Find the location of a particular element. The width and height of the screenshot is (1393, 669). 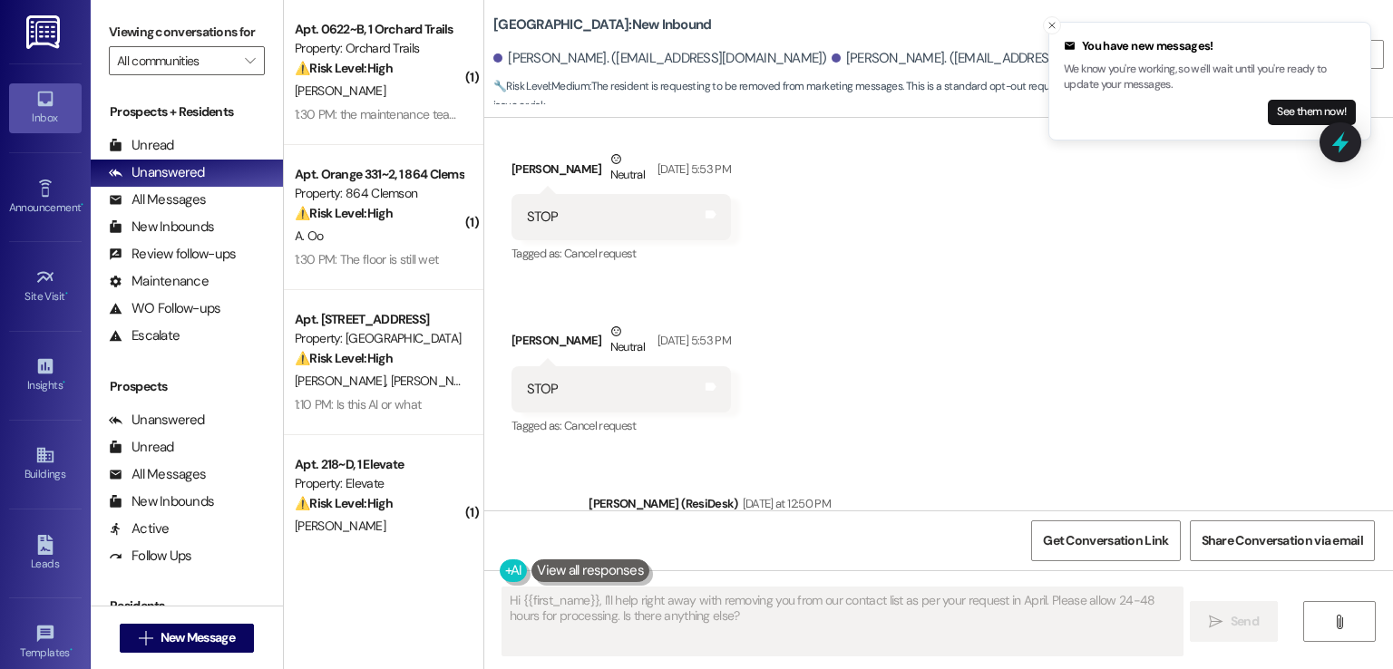

div: Property: Orchard Trails is located at coordinates (378, 48).